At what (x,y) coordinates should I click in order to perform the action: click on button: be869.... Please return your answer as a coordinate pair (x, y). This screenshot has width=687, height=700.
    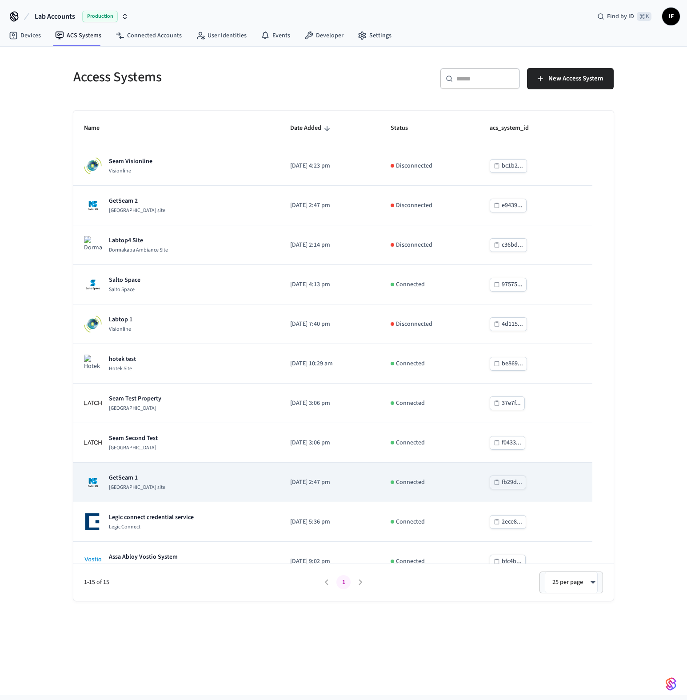
    Looking at the image, I should click on (509, 364).